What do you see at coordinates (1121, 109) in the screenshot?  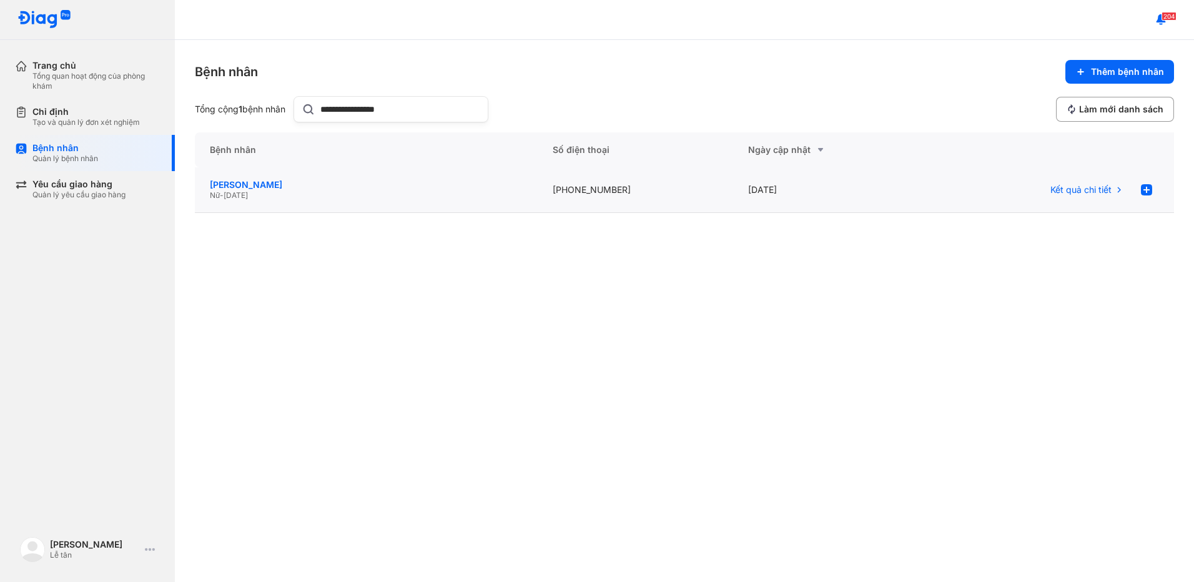 I see `span: Làm mới danh sách` at bounding box center [1121, 109].